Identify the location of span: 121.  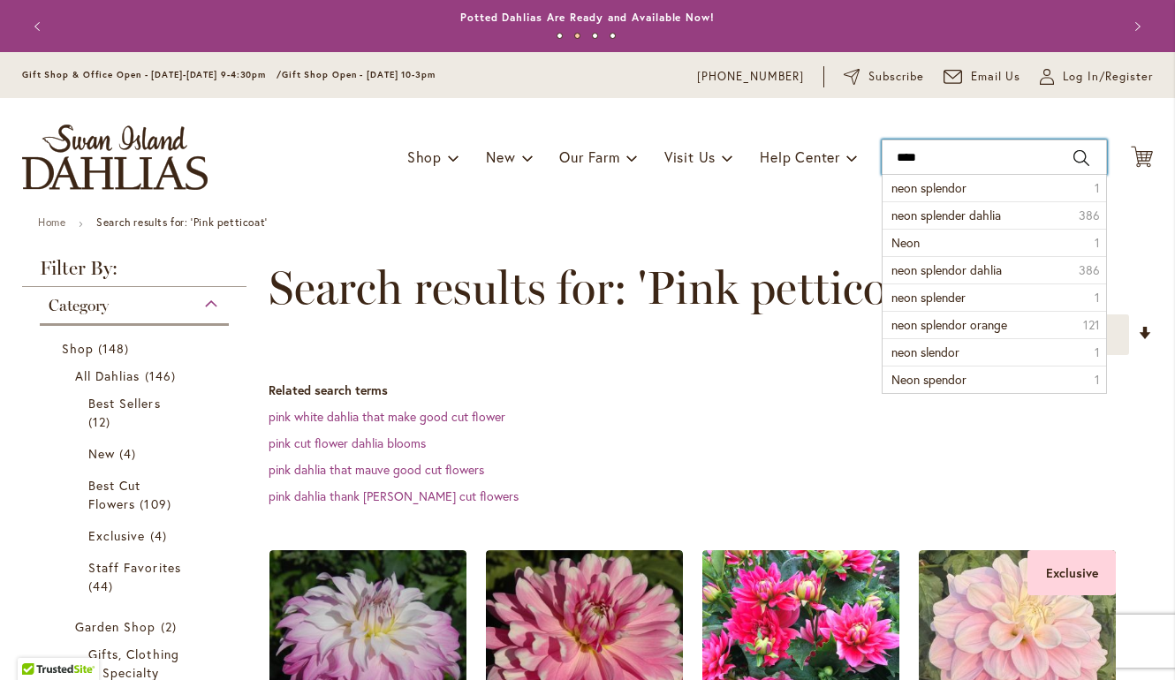
(1091, 325).